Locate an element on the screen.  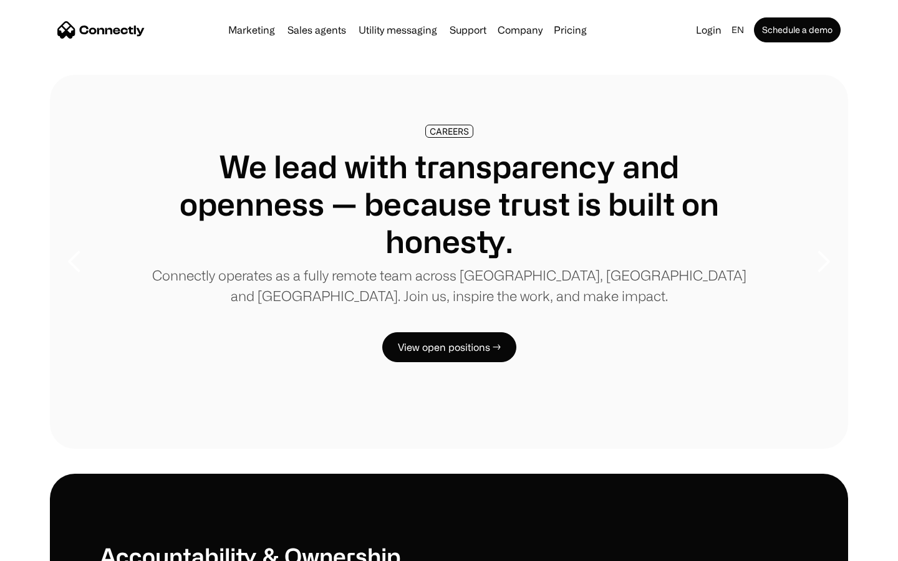
a: Utility messaging is located at coordinates (398, 30).